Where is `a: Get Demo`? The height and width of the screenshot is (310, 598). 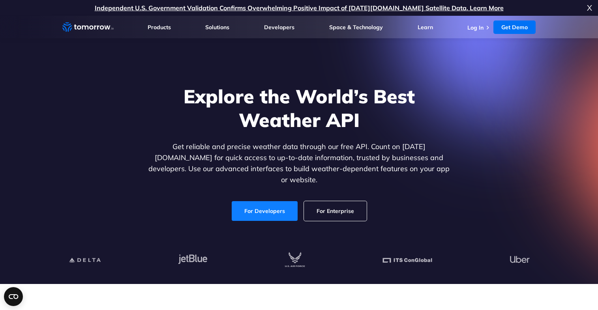 a: Get Demo is located at coordinates (514, 27).